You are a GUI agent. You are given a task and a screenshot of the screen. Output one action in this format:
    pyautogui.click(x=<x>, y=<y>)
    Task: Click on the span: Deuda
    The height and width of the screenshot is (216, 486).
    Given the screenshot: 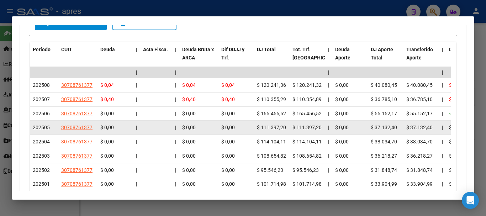 What is the action you would take?
    pyautogui.click(x=107, y=49)
    